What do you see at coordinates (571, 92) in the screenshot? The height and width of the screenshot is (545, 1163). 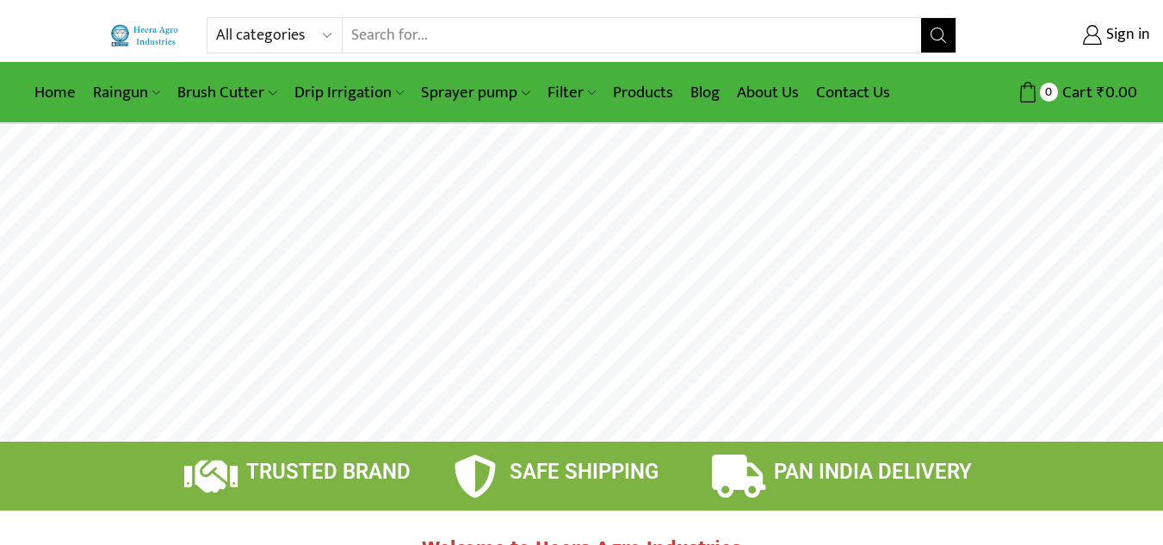 I see `a: Filter` at bounding box center [571, 92].